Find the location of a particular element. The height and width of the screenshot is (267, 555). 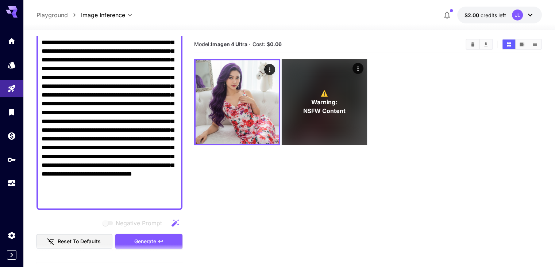

div: Home is located at coordinates (12, 41).